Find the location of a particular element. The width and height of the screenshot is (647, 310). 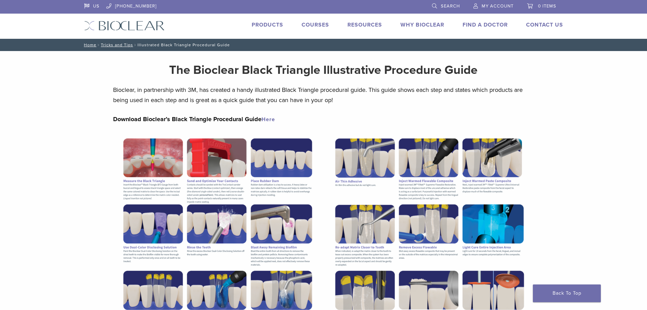

p: Bioclear, in partnership with 3M, has created a handy illustrated Black Triangle procedural guide... is located at coordinates (324, 95).